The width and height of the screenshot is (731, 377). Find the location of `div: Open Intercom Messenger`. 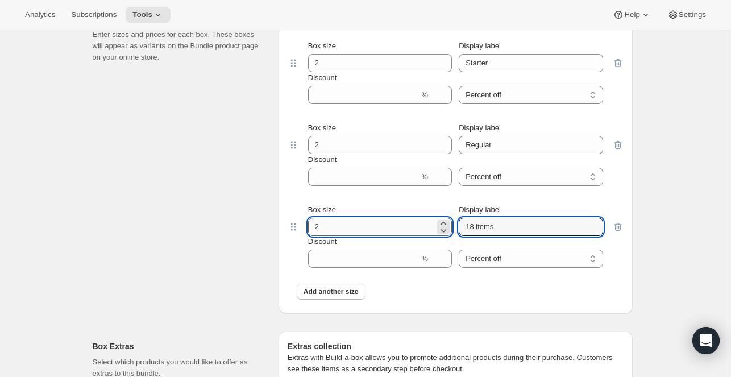

div: Open Intercom Messenger is located at coordinates (706, 340).